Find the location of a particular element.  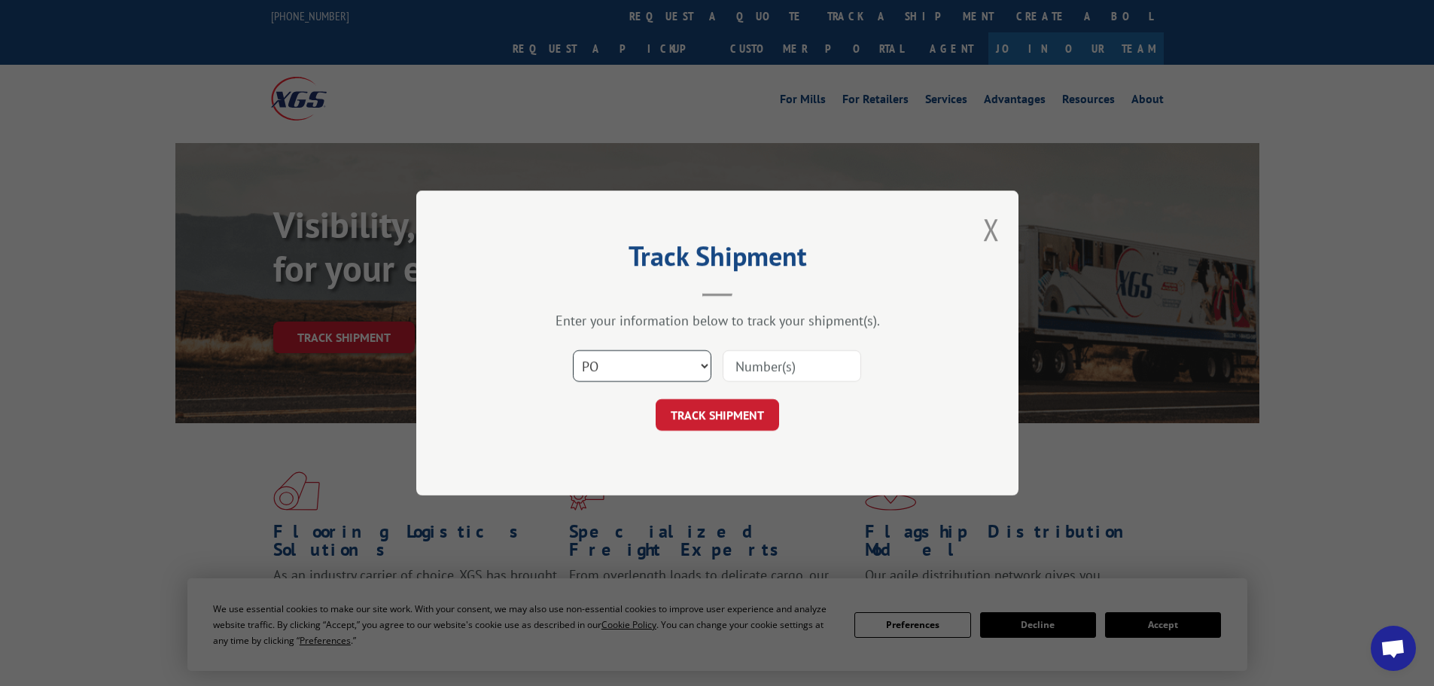

h2: Track Shipment is located at coordinates (717, 260).